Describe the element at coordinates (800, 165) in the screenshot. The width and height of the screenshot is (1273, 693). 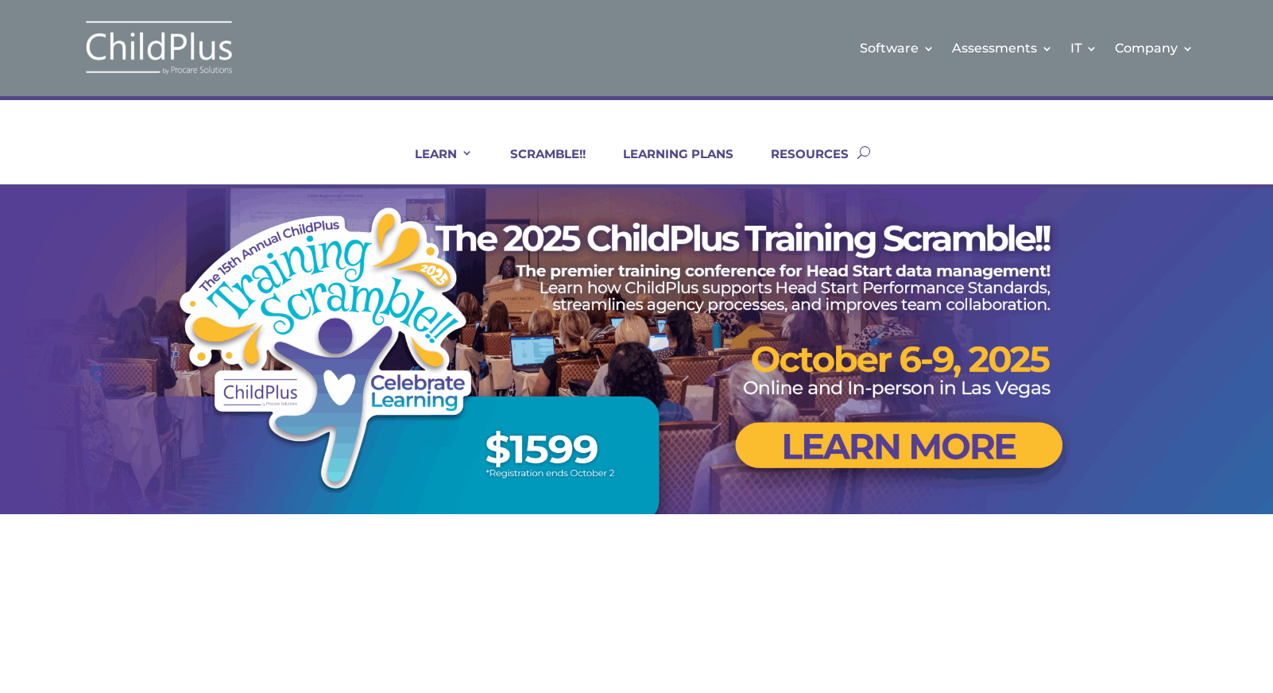
I see `a: RESOURCES` at that location.